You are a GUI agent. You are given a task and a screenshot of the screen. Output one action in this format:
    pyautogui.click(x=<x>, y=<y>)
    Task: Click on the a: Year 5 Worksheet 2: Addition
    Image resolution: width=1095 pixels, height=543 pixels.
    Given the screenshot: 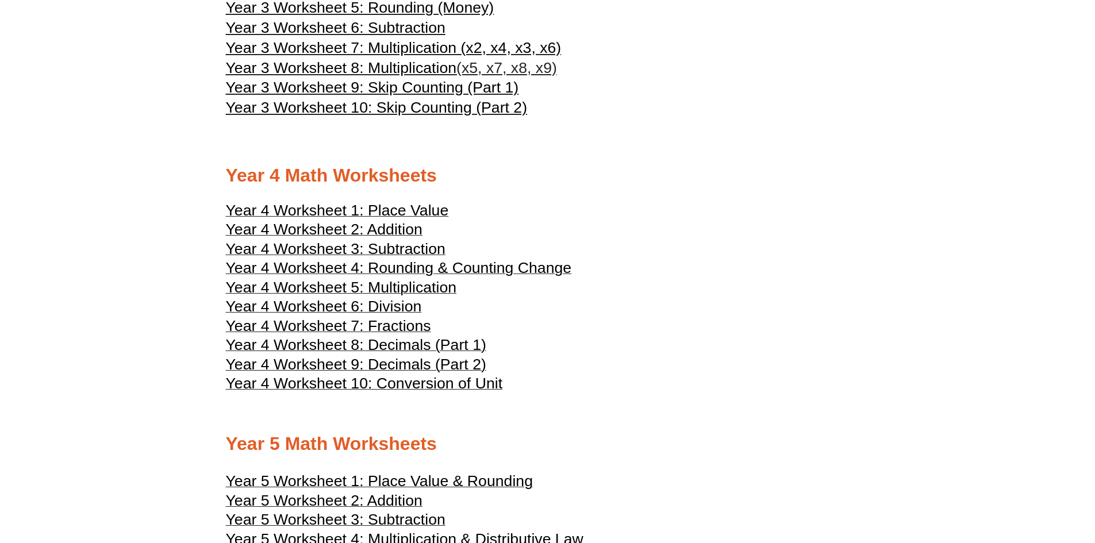 What is the action you would take?
    pyautogui.click(x=324, y=503)
    